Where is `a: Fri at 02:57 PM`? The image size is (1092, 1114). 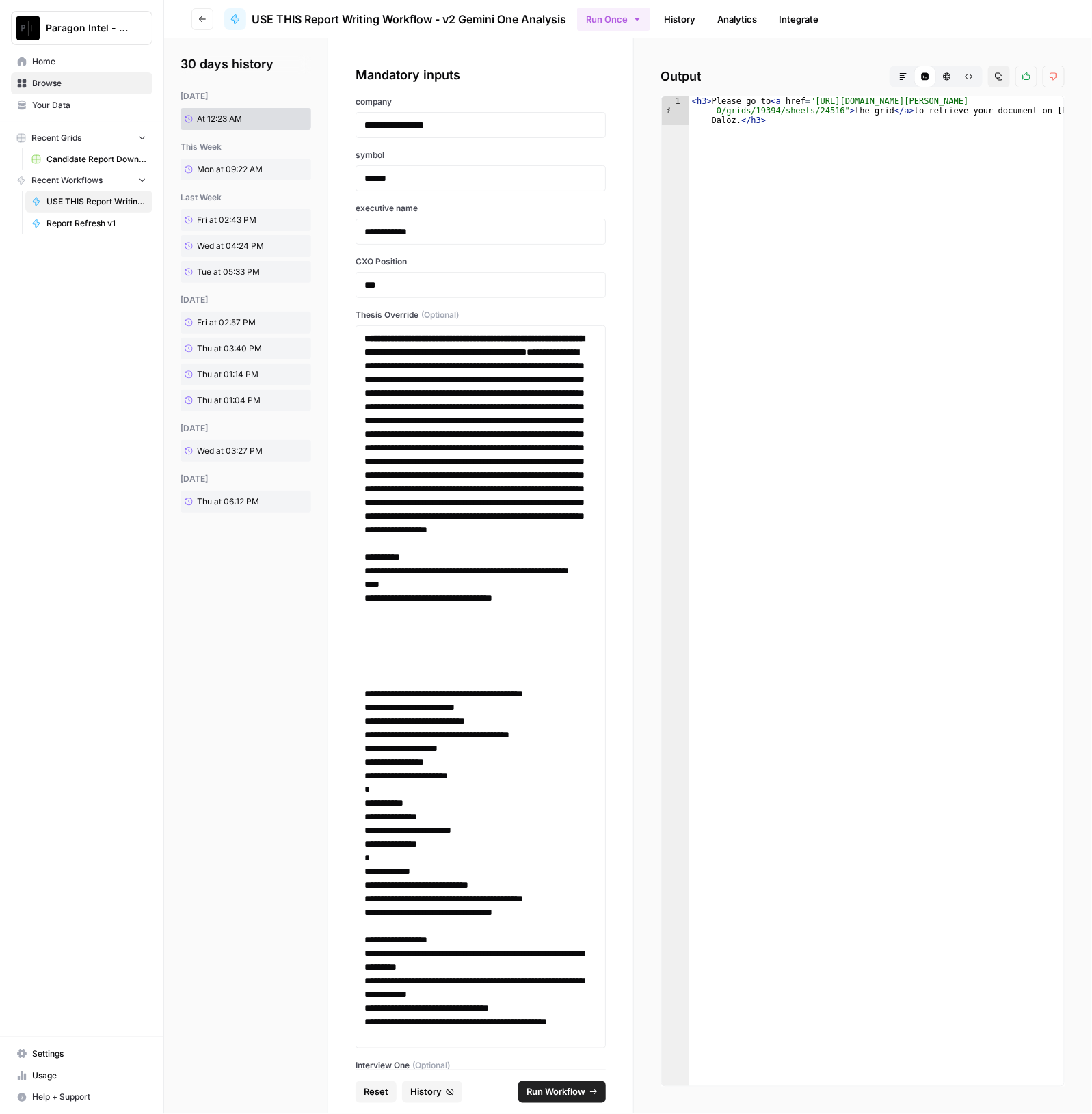 a: Fri at 02:57 PM is located at coordinates (231, 323).